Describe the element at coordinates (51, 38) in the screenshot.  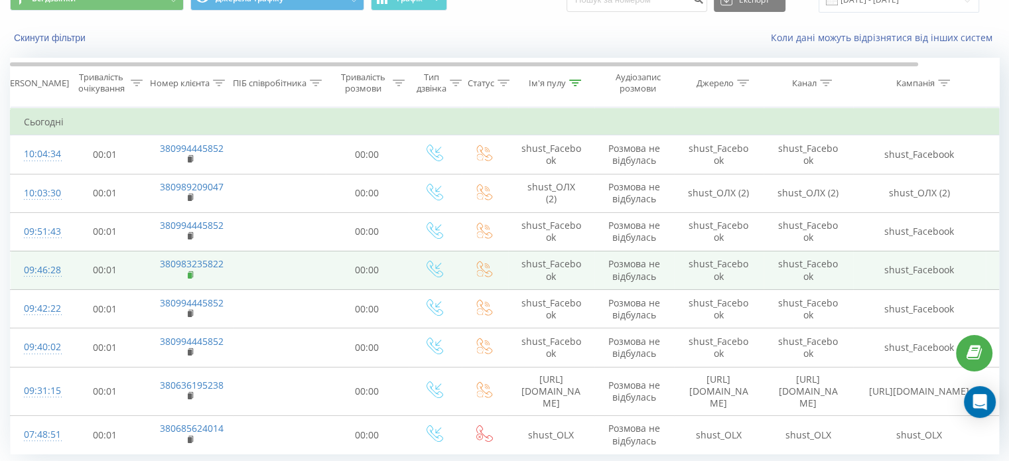
I see `button: Скинути фільтри` at that location.